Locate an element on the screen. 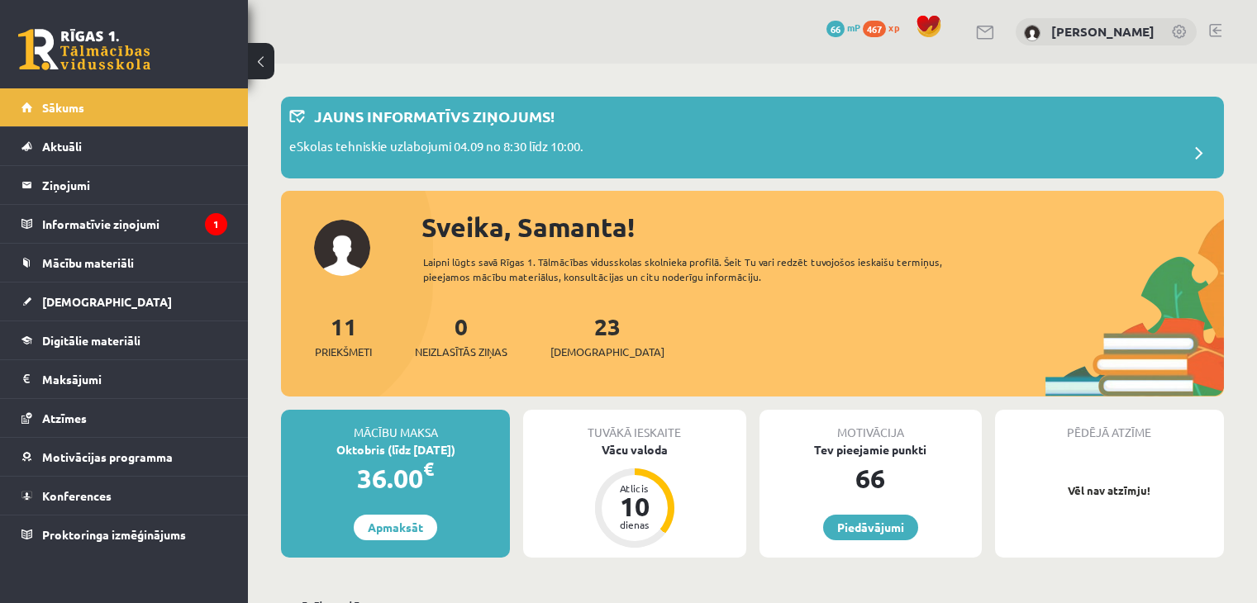  a: Vācu valoda Atlicis 10 dienas is located at coordinates (634, 496).